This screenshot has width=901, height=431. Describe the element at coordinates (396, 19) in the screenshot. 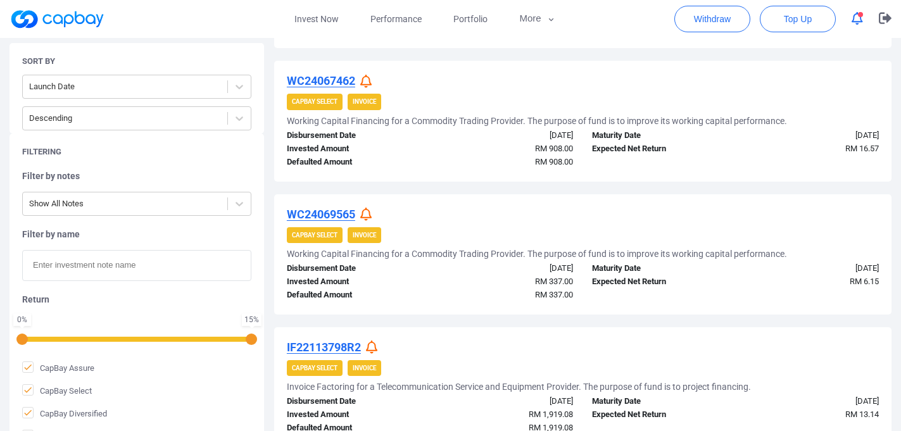

I see `span: Performance` at that location.